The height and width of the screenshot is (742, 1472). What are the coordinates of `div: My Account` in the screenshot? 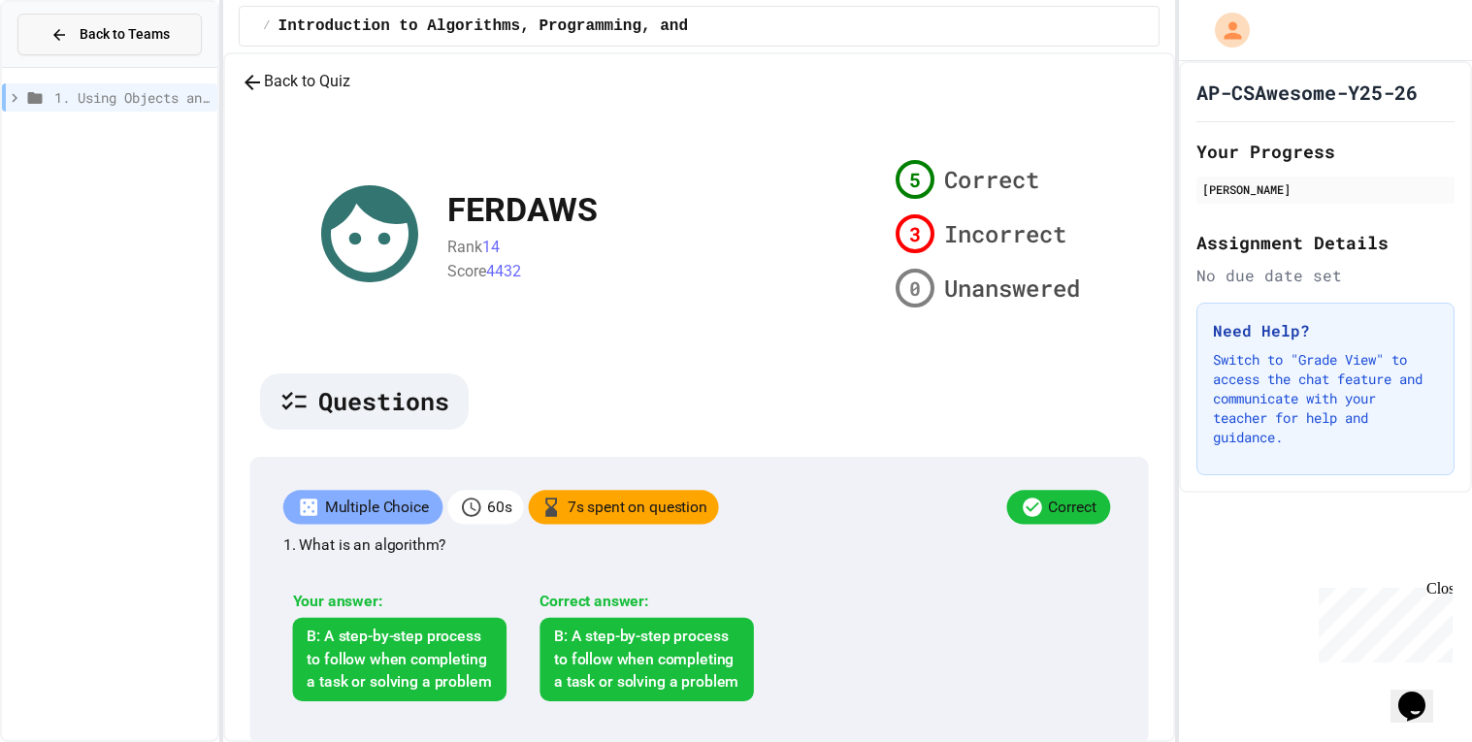 It's located at (1225, 30).